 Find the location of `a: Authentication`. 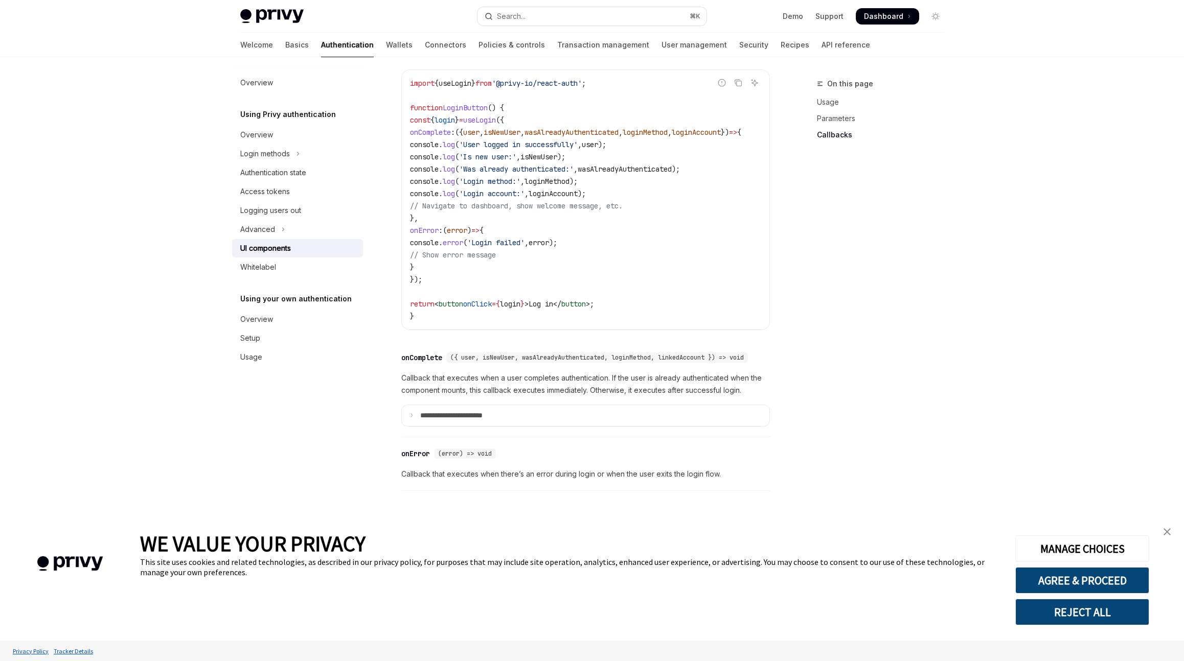

a: Authentication is located at coordinates (347, 45).